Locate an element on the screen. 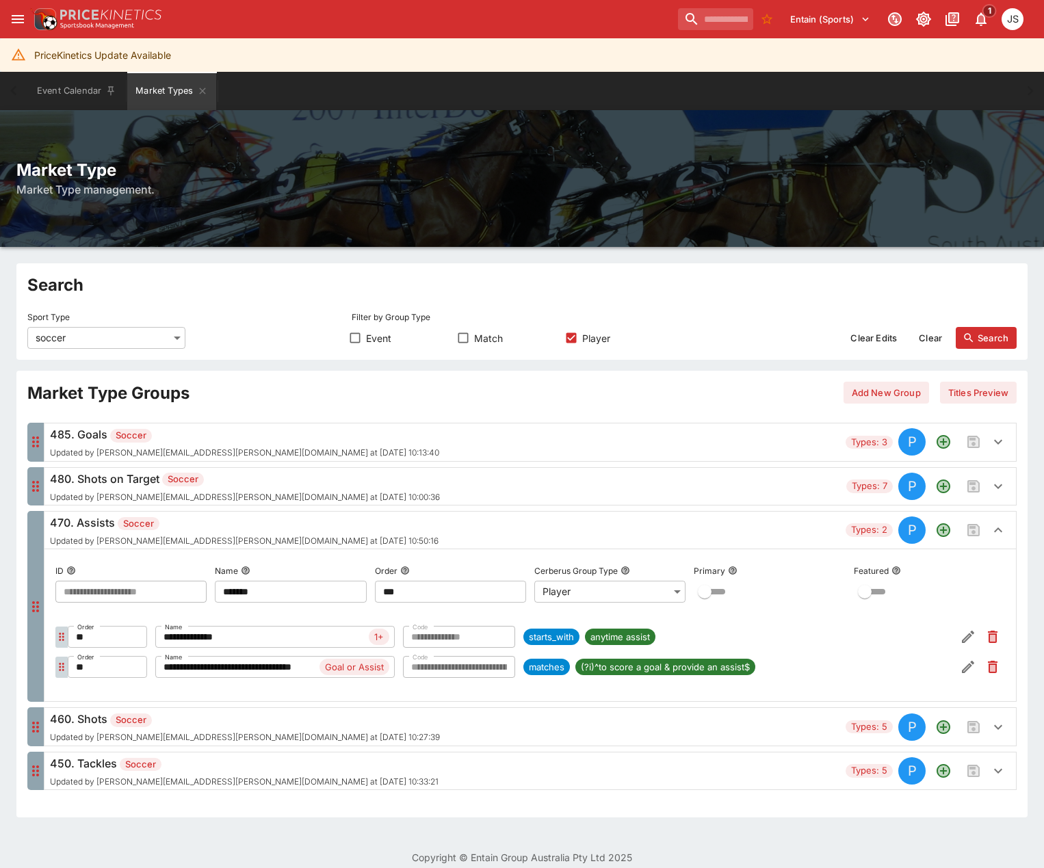 Image resolution: width=1044 pixels, height=868 pixels. button: Clear Edits is located at coordinates (874, 338).